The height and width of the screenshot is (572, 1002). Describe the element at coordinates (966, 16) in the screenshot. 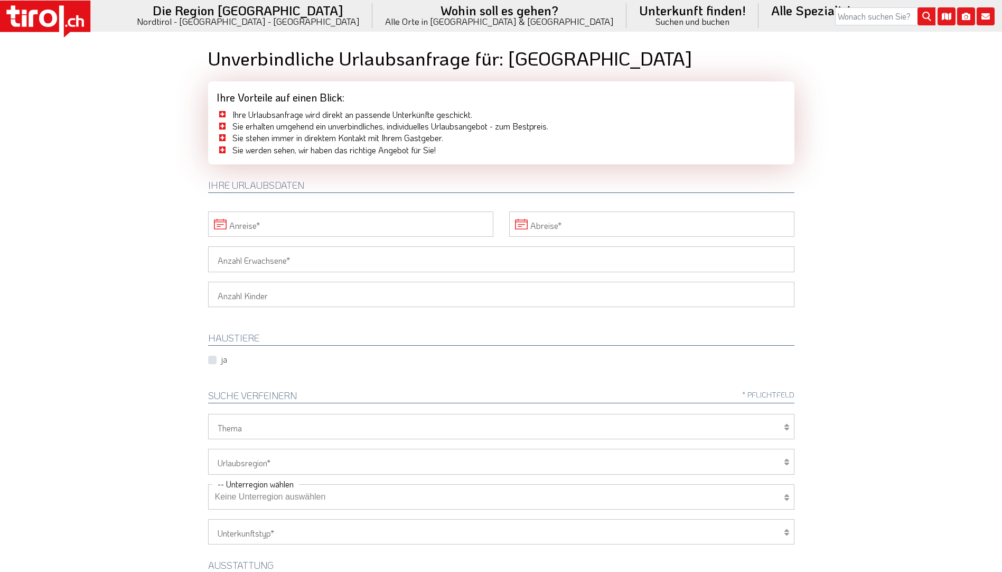

I see `i: Fotogalerie` at that location.